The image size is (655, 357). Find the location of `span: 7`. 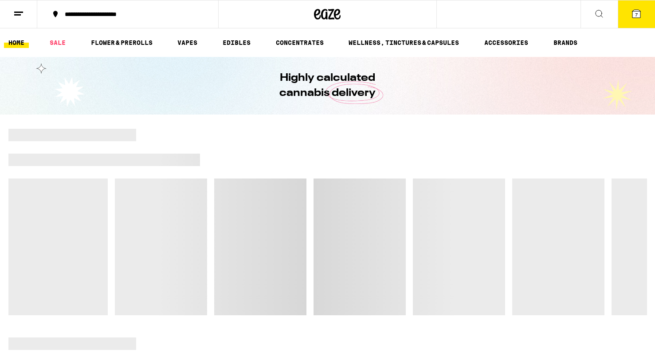

span: 7 is located at coordinates (637, 15).